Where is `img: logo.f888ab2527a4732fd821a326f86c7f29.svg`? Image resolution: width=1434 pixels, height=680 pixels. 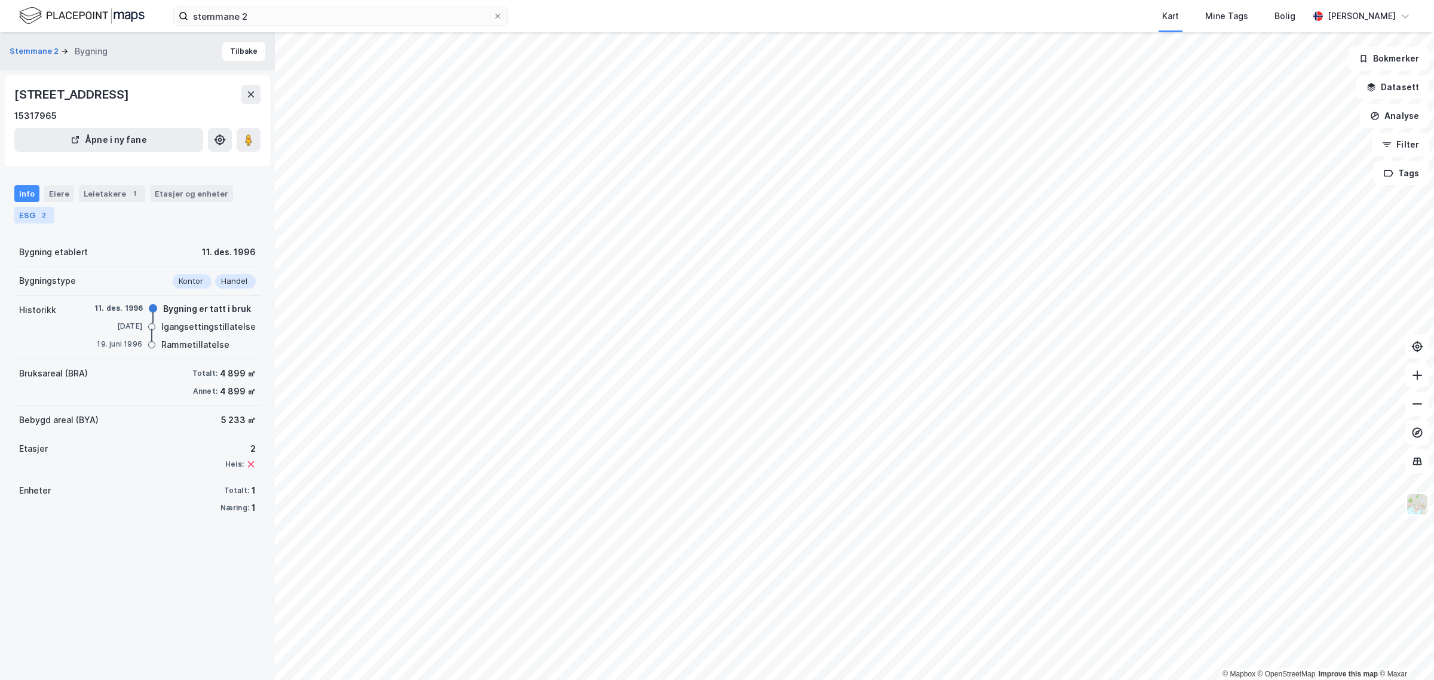
img: logo.f888ab2527a4732fd821a326f86c7f29.svg is located at coordinates (82, 16).